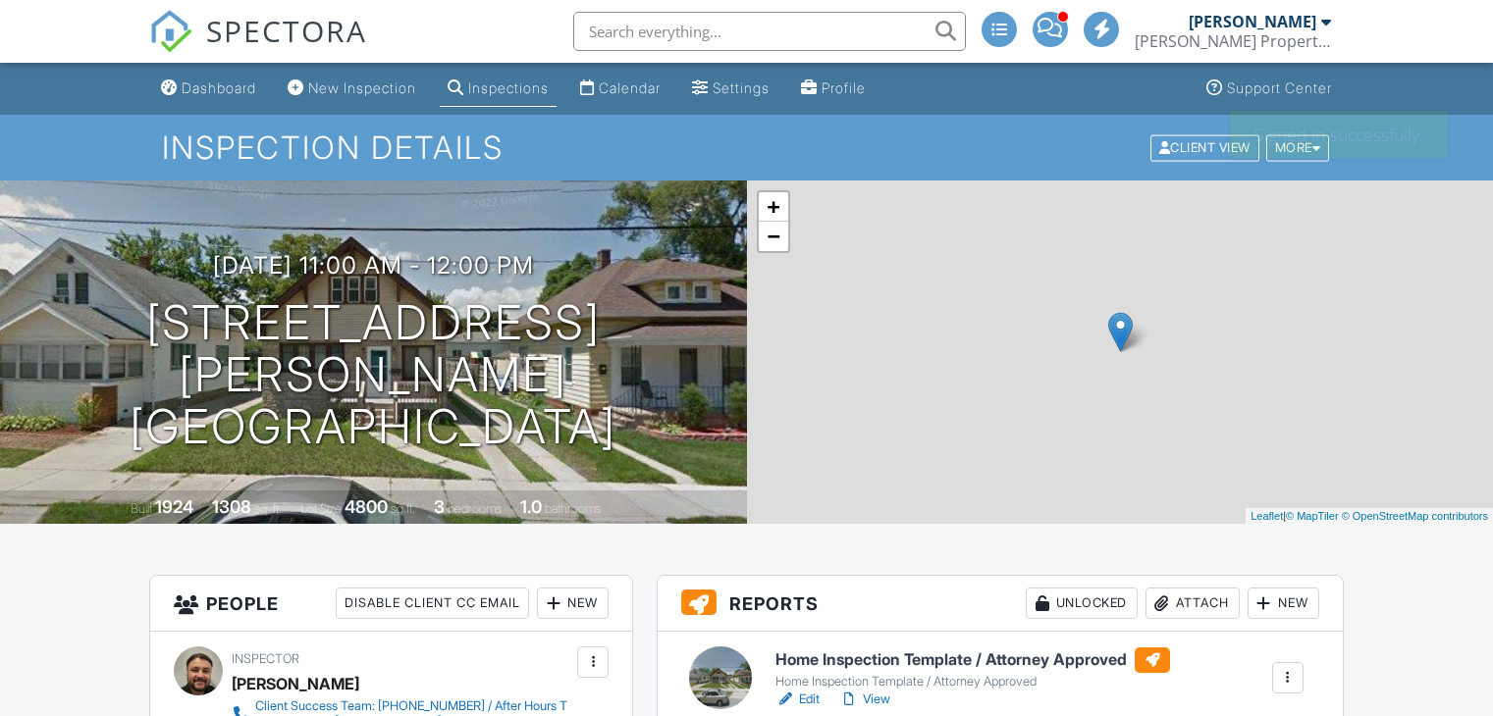  What do you see at coordinates (391, 604) in the screenshot?
I see `h3: People` at bounding box center [391, 604].